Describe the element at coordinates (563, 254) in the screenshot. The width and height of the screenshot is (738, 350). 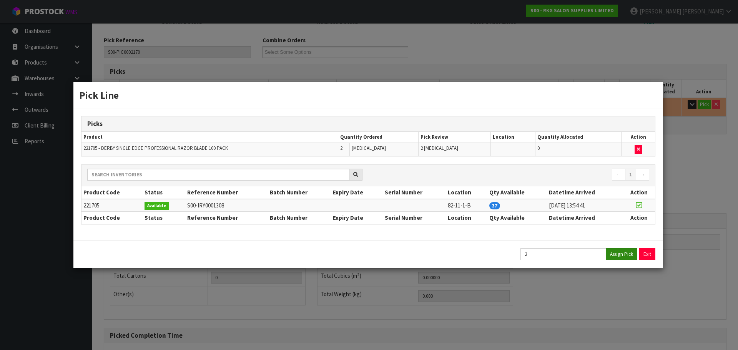
I see `input: Quantity Picked` at that location.